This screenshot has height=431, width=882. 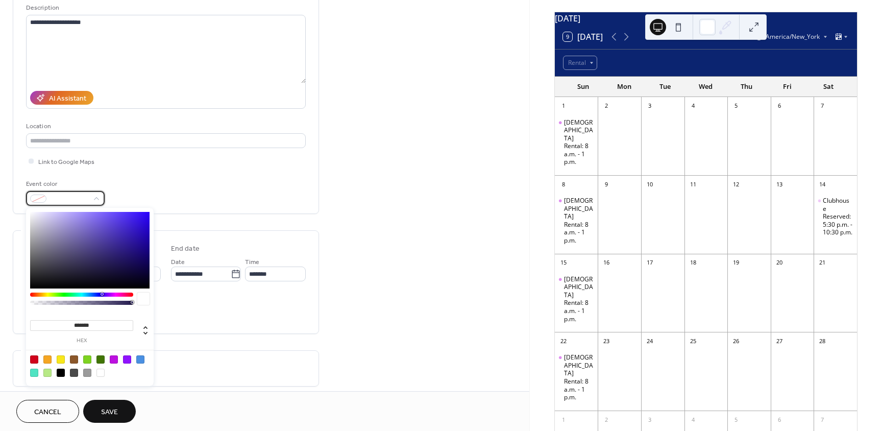 What do you see at coordinates (74, 373) in the screenshot?
I see `div: #4A4A4A` at bounding box center [74, 373].